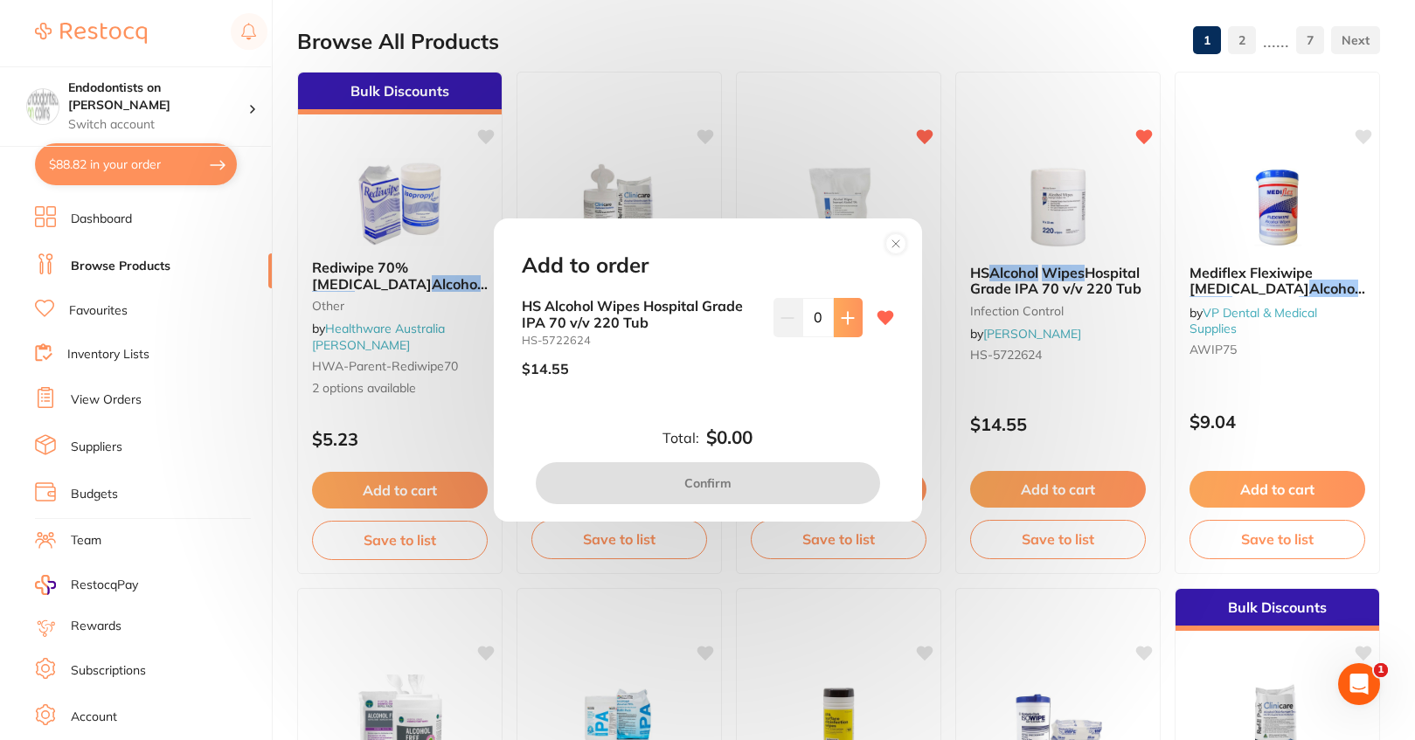  What do you see at coordinates (681, 438) in the screenshot?
I see `label: Total:` at bounding box center [681, 438].